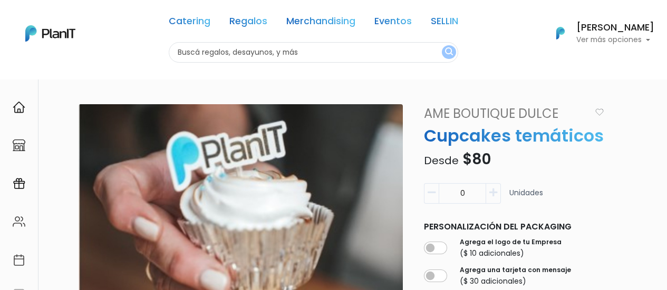 The image size is (667, 290). What do you see at coordinates (515, 282) in the screenshot?
I see `p: ($ 30 adicionales)` at bounding box center [515, 282].